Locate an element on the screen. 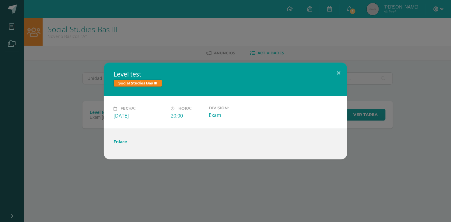  a: Enlace is located at coordinates (120, 142).